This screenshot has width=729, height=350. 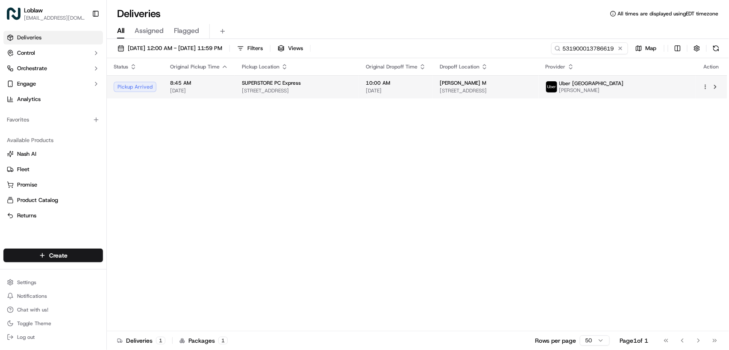 What do you see at coordinates (53, 215) in the screenshot?
I see `button: Returns` at bounding box center [53, 215].